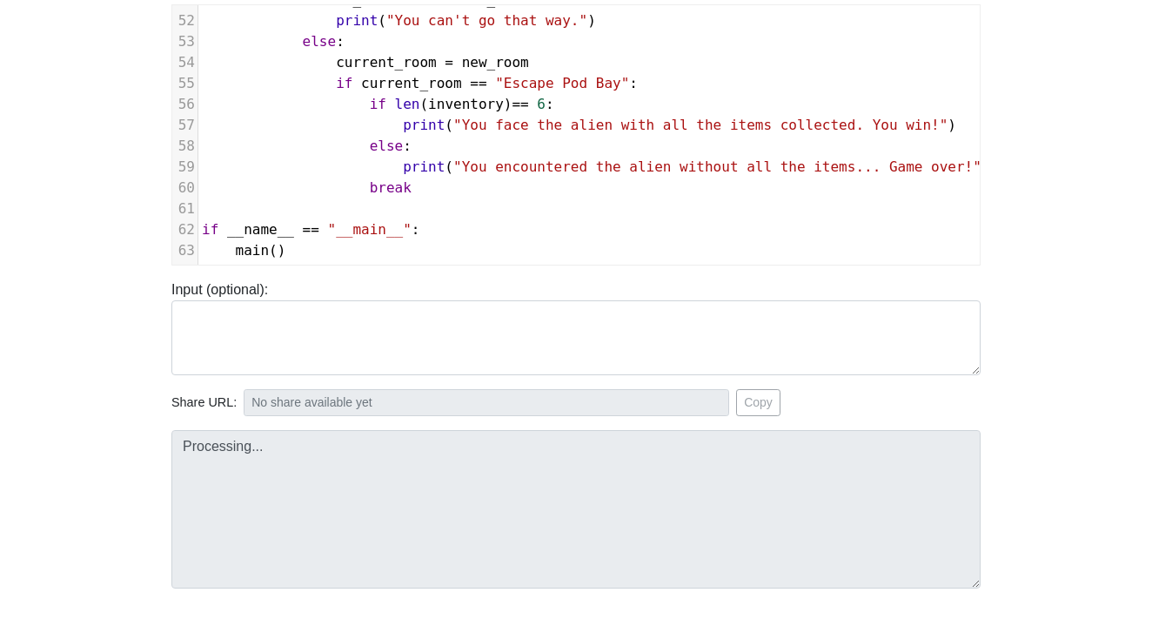 The height and width of the screenshot is (626, 1152). Describe the element at coordinates (562, 83) in the screenshot. I see `span: "Escape Pod Bay"` at that location.